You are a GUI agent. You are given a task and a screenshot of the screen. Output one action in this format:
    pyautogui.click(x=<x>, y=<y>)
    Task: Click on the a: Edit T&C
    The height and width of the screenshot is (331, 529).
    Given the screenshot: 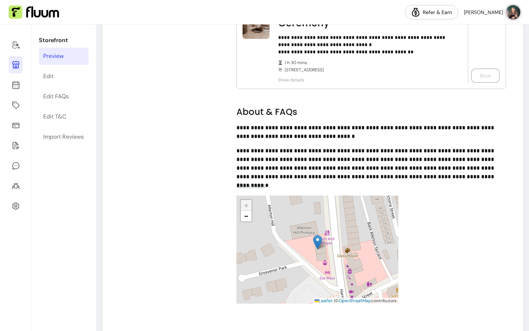 What is the action you would take?
    pyautogui.click(x=64, y=117)
    